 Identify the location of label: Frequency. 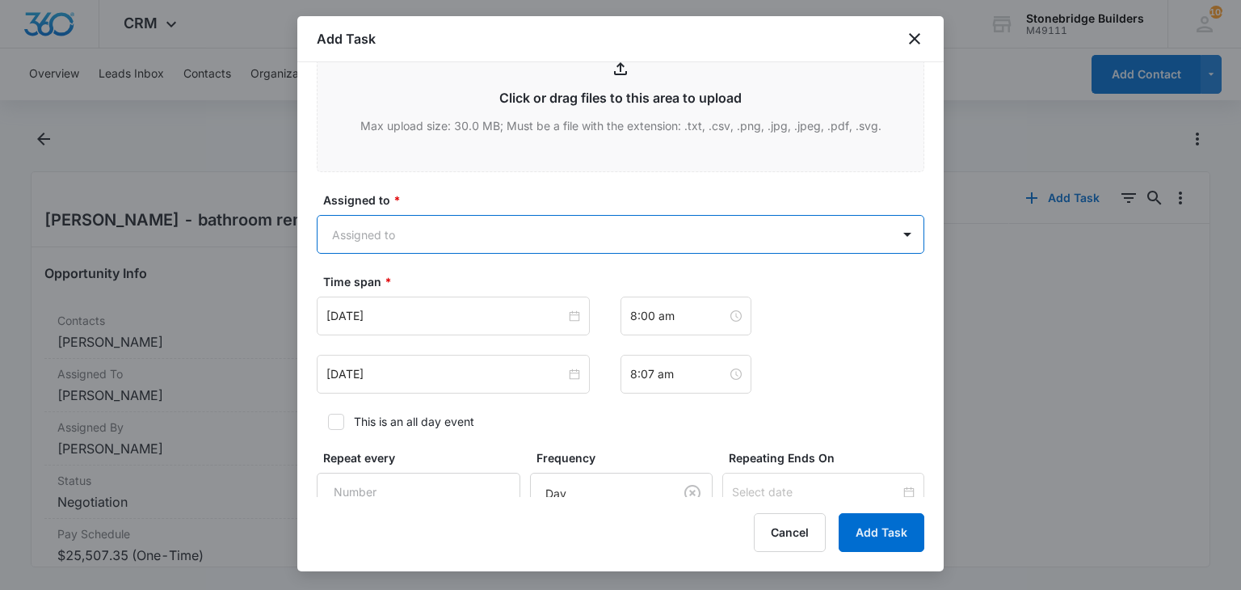
(628, 457).